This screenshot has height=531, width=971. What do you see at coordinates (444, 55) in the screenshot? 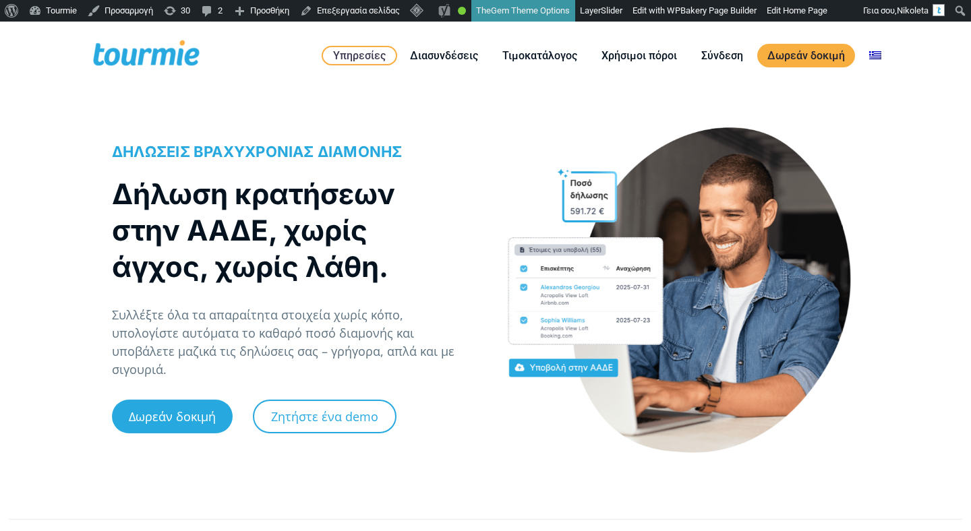
I see `a: Διασυνδέσεις` at bounding box center [444, 55].